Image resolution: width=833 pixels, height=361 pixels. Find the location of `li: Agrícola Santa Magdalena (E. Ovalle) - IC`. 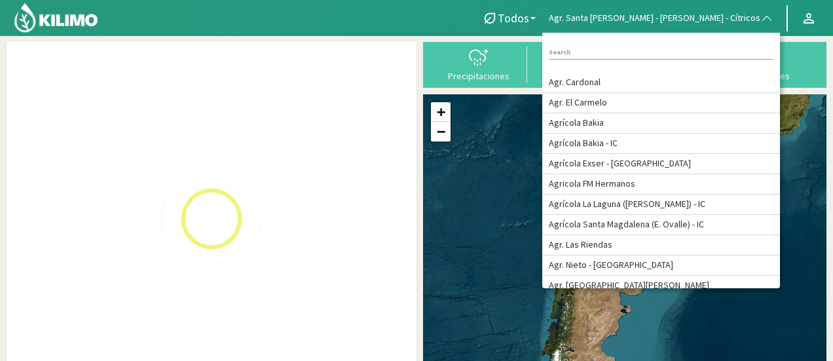

li: Agrícola Santa Magdalena (E. Ovalle) - IC is located at coordinates (661, 225).